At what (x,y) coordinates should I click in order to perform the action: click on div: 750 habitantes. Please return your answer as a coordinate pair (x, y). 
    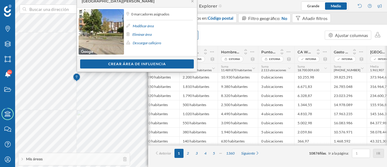
    Looking at the image, I should click on (160, 113).